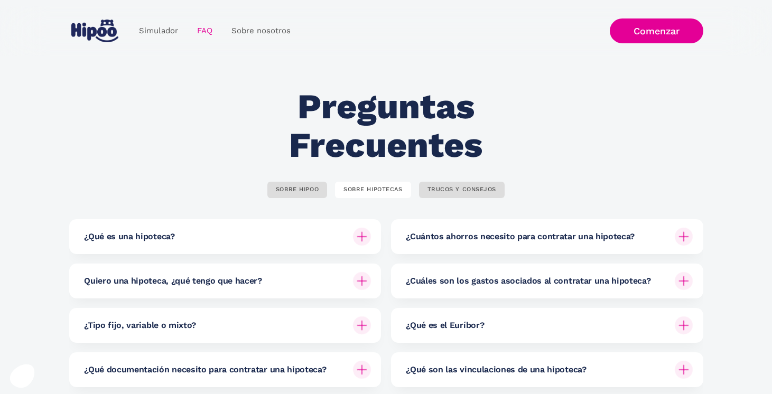 The width and height of the screenshot is (772, 394). What do you see at coordinates (496, 370) in the screenshot?
I see `h6: ¿Qué son las vinculaciones de una hipoteca?` at bounding box center [496, 370].